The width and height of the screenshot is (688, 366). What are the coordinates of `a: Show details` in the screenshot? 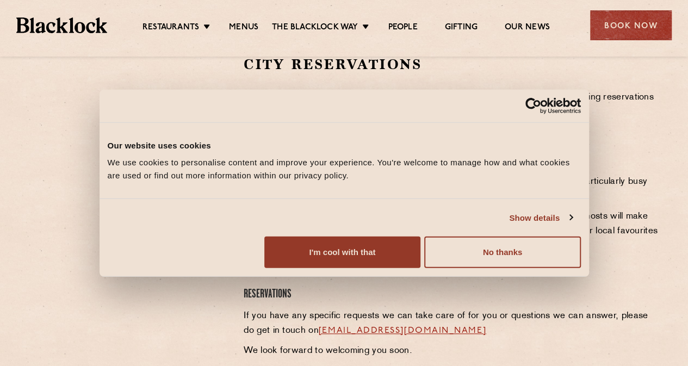 It's located at (540, 217).